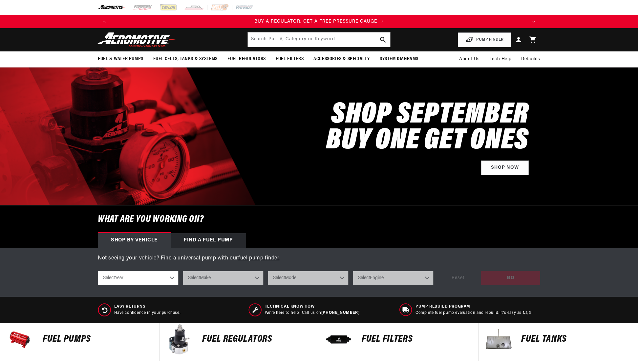 This screenshot has height=361, width=638. Describe the element at coordinates (533, 22) in the screenshot. I see `button: Translation missing: en.sections.announcements.next_announcement` at that location.